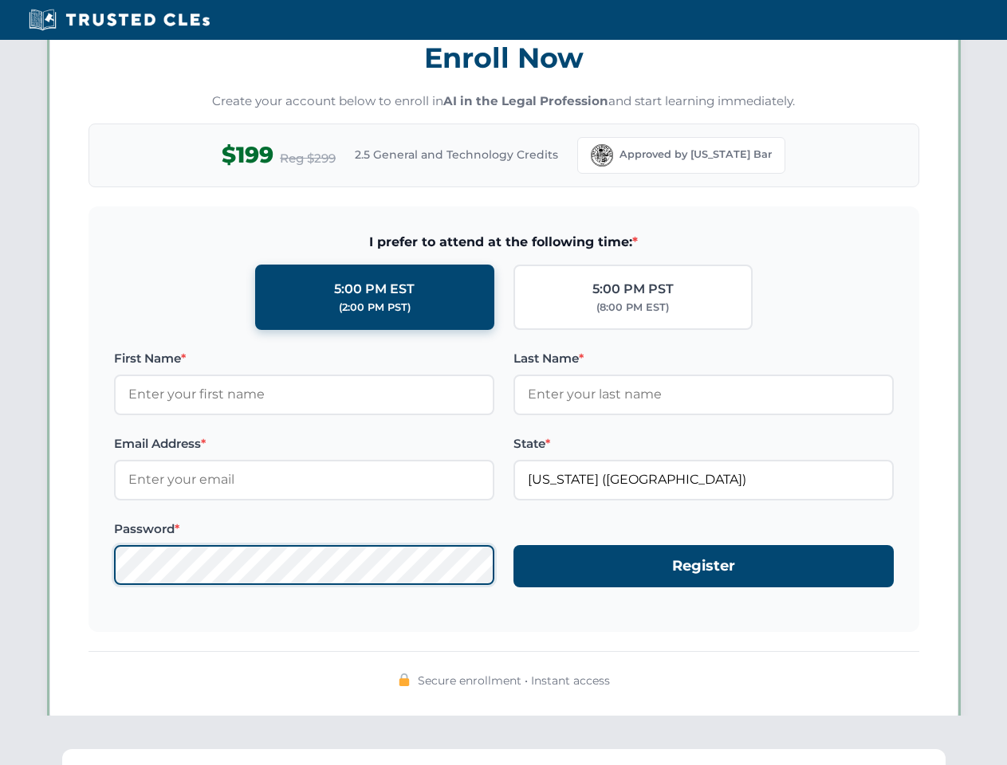  Describe the element at coordinates (703, 566) in the screenshot. I see `button: Register` at that location.